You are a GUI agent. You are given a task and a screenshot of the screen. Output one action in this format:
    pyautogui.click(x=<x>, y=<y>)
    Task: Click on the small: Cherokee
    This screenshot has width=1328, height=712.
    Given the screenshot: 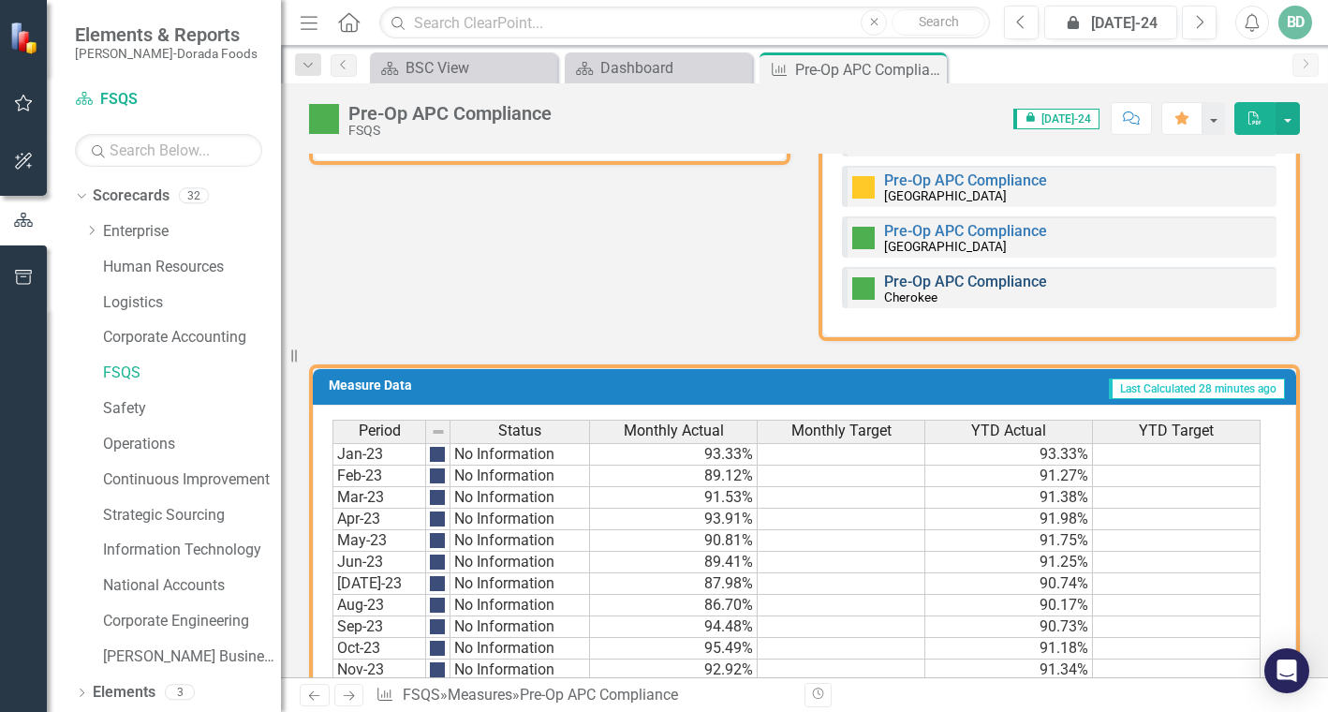 What is the action you would take?
    pyautogui.click(x=911, y=297)
    